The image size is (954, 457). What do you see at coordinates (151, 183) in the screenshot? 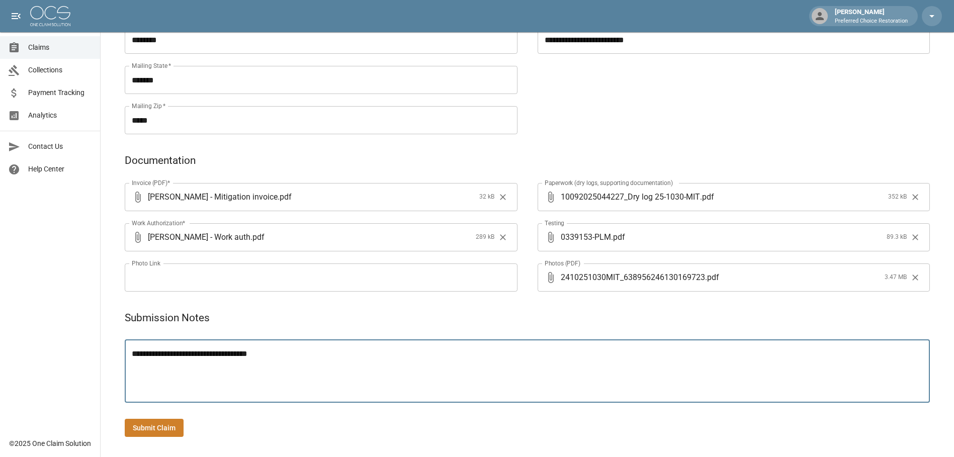
I see `label: Invoice (PDF)*` at bounding box center [151, 183].